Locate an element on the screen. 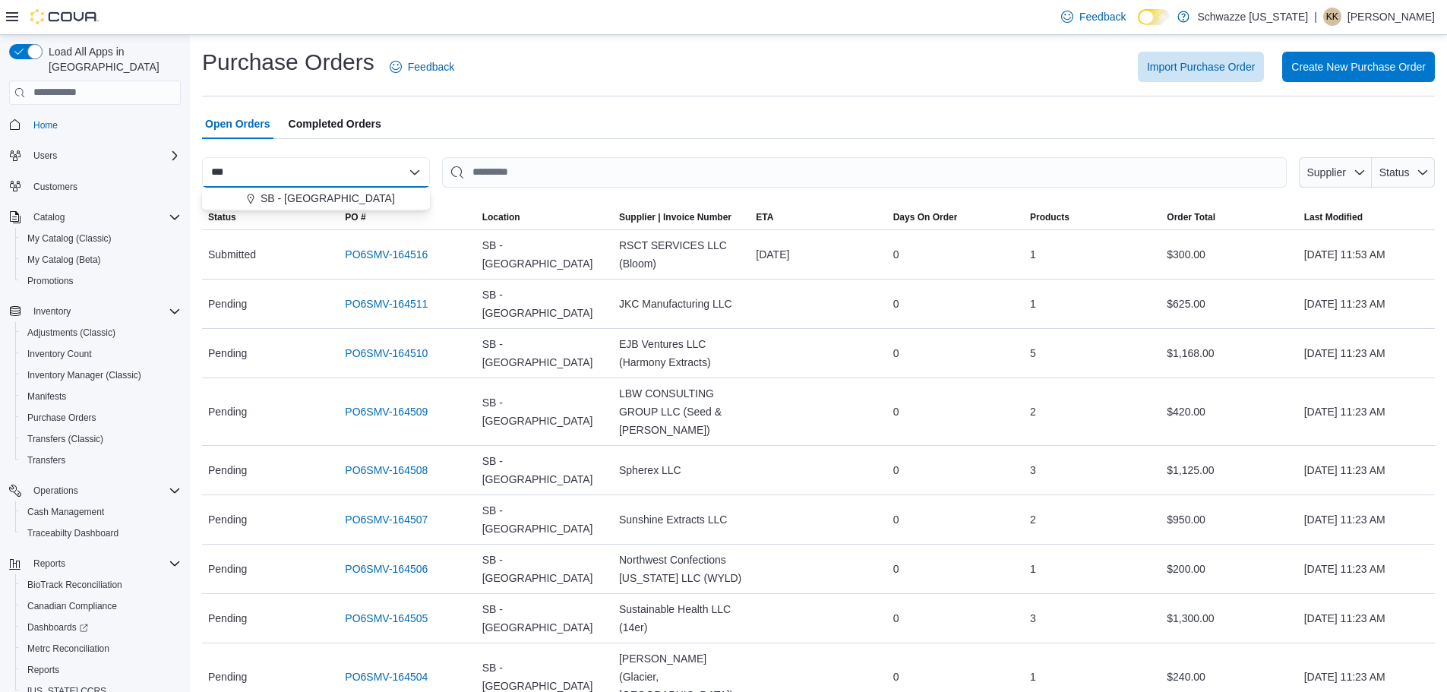 The width and height of the screenshot is (1447, 692). a: Feedback is located at coordinates (422, 67).